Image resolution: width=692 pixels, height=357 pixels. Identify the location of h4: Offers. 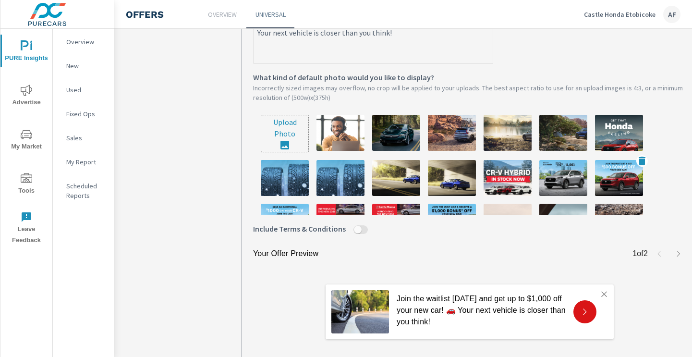
(144, 14).